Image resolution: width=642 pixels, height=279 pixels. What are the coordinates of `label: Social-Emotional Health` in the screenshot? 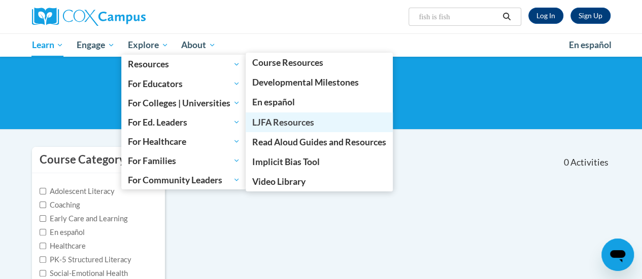 It's located at (84, 274).